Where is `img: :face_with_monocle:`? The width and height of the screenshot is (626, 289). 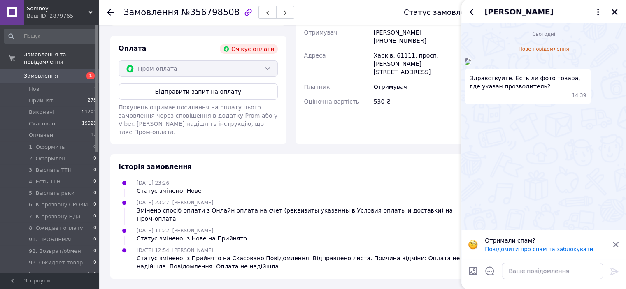
img: :face_with_monocle: is located at coordinates (473, 245).